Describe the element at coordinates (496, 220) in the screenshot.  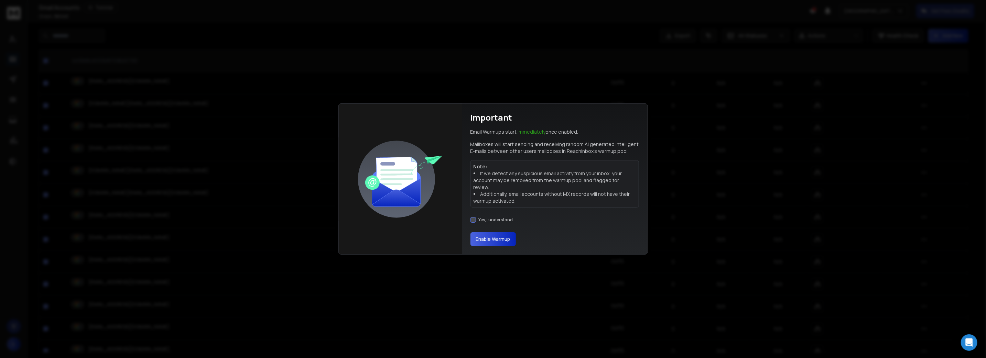
I see `label: Yes, I understand` at that location.